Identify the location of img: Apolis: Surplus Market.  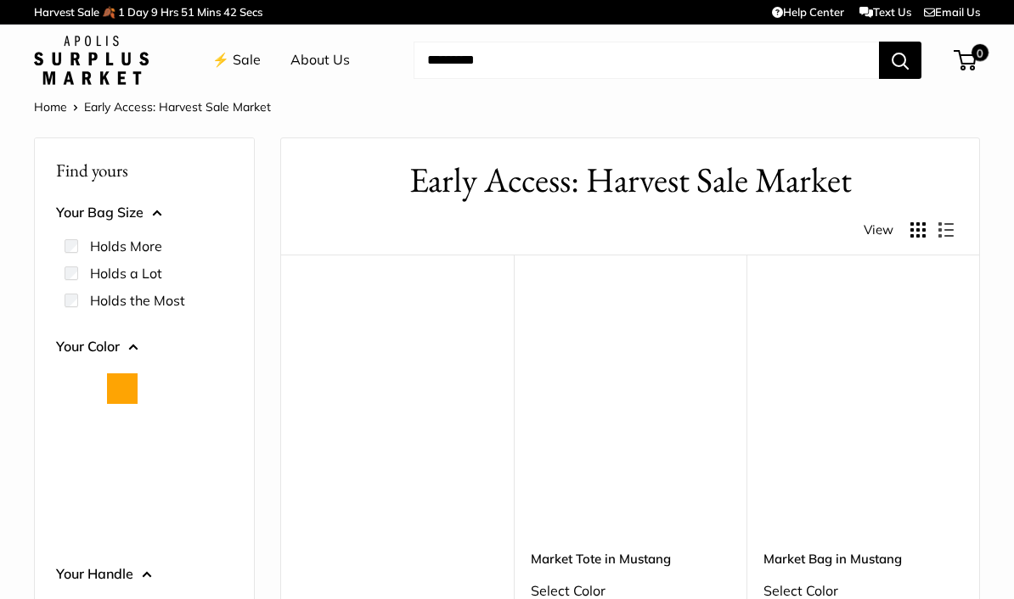
(91, 60).